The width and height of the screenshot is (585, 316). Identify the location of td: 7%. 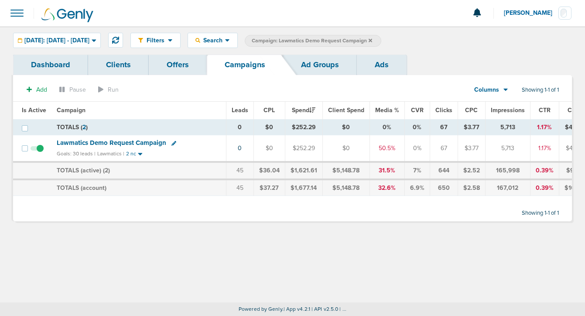
(417, 171).